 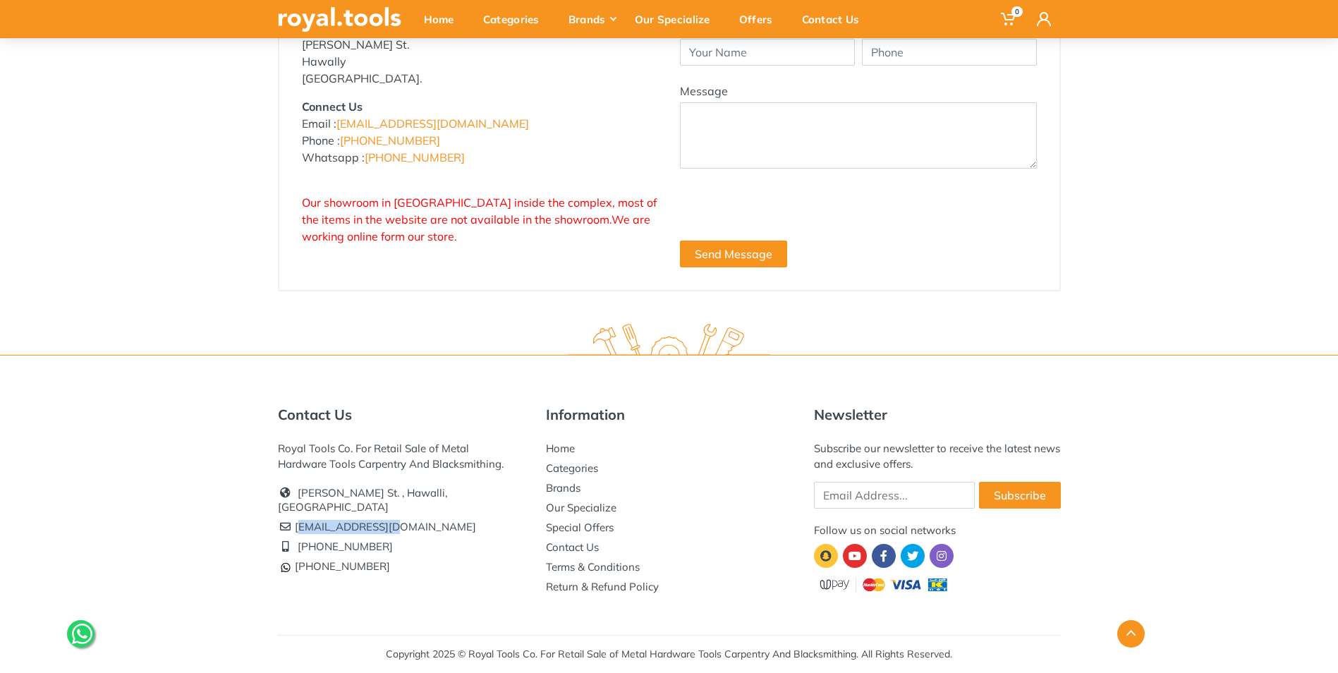 What do you see at coordinates (332, 107) in the screenshot?
I see `strong: Connect Us` at bounding box center [332, 107].